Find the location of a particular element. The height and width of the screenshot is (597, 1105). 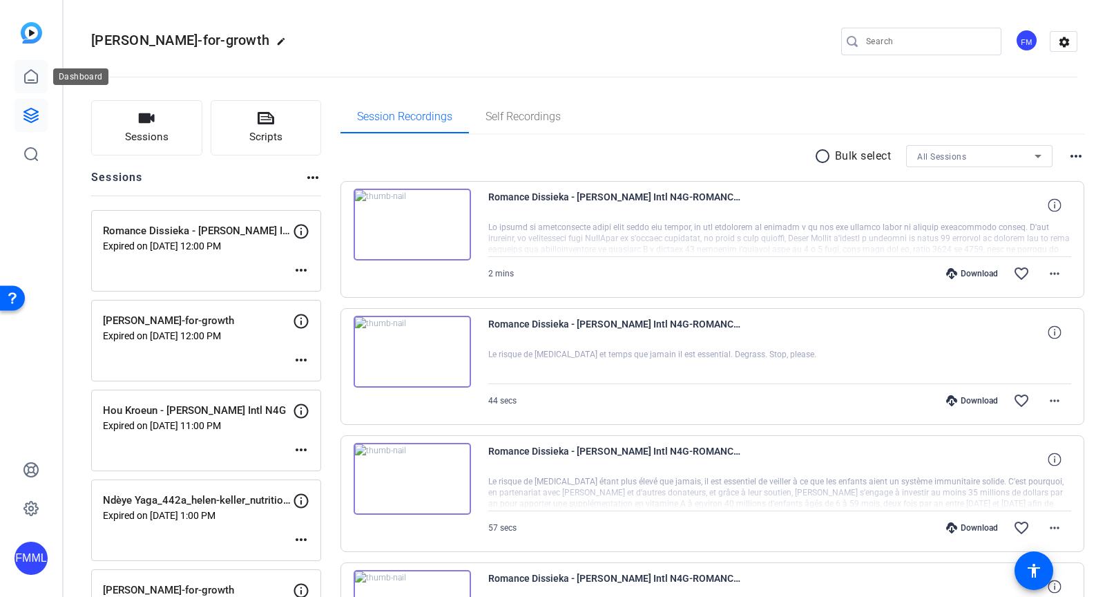

mat-icon: edit is located at coordinates (284, 45).